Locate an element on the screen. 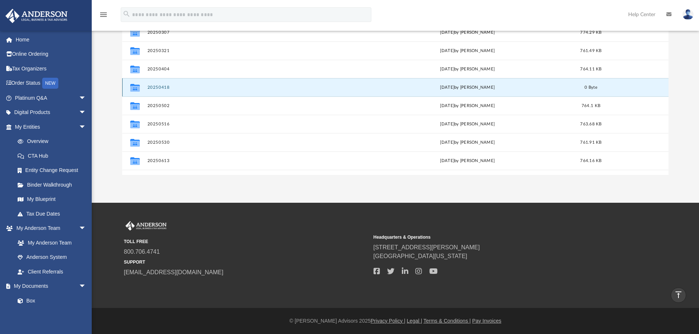 The width and height of the screenshot is (699, 334). span: 0 Byte is located at coordinates (591, 87).